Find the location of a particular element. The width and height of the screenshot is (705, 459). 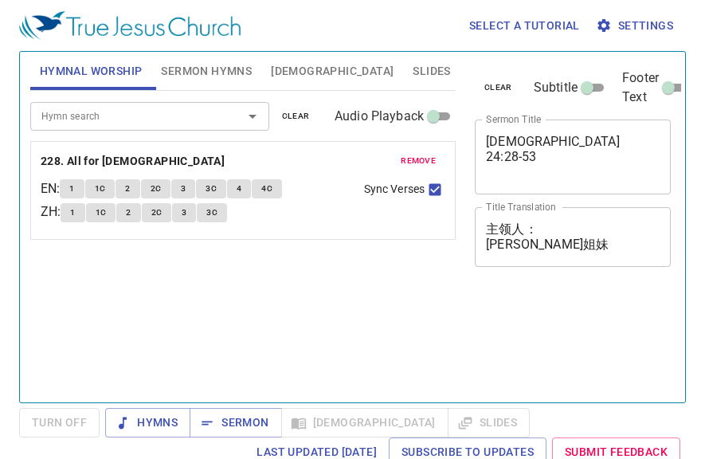

img: True Jesus Church is located at coordinates (130, 25).